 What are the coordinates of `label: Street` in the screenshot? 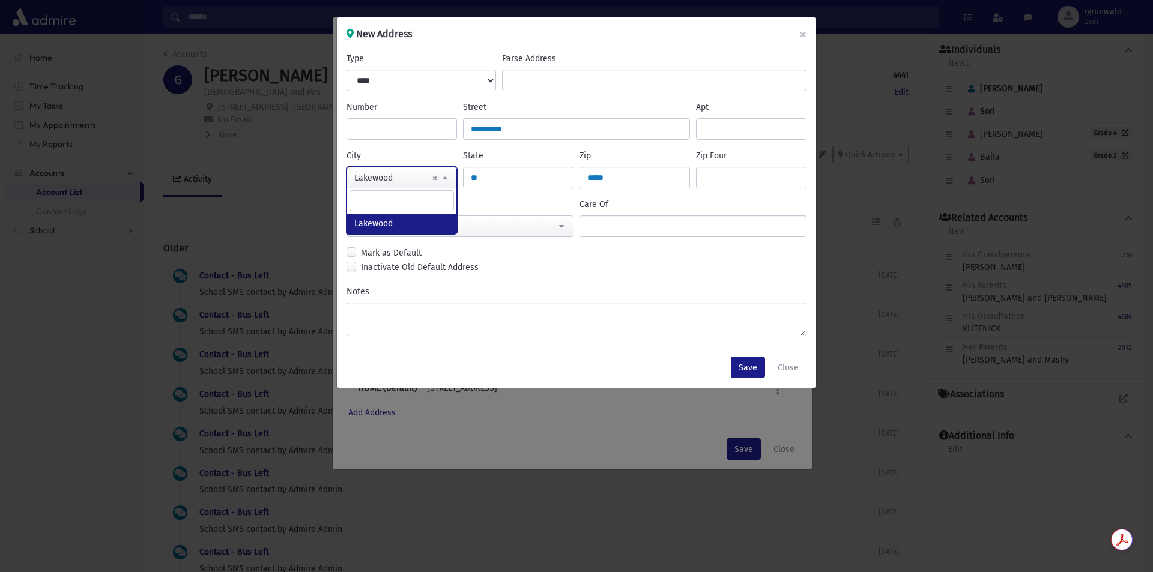 It's located at (474, 107).